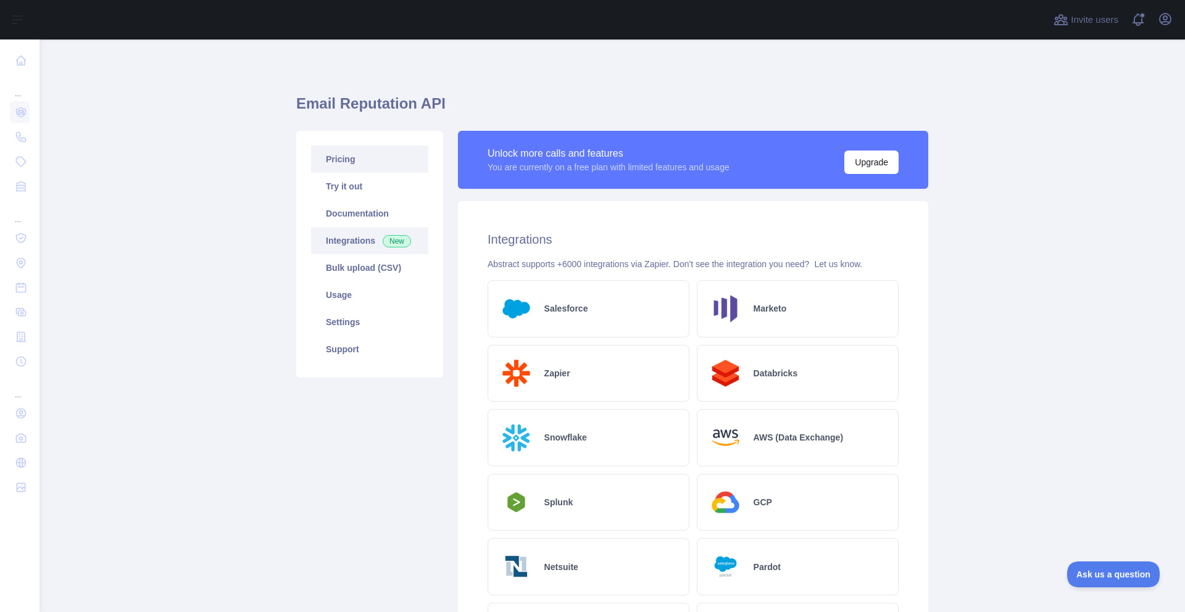 The width and height of the screenshot is (1185, 612). Describe the element at coordinates (370, 322) in the screenshot. I see `a: Settings` at that location.